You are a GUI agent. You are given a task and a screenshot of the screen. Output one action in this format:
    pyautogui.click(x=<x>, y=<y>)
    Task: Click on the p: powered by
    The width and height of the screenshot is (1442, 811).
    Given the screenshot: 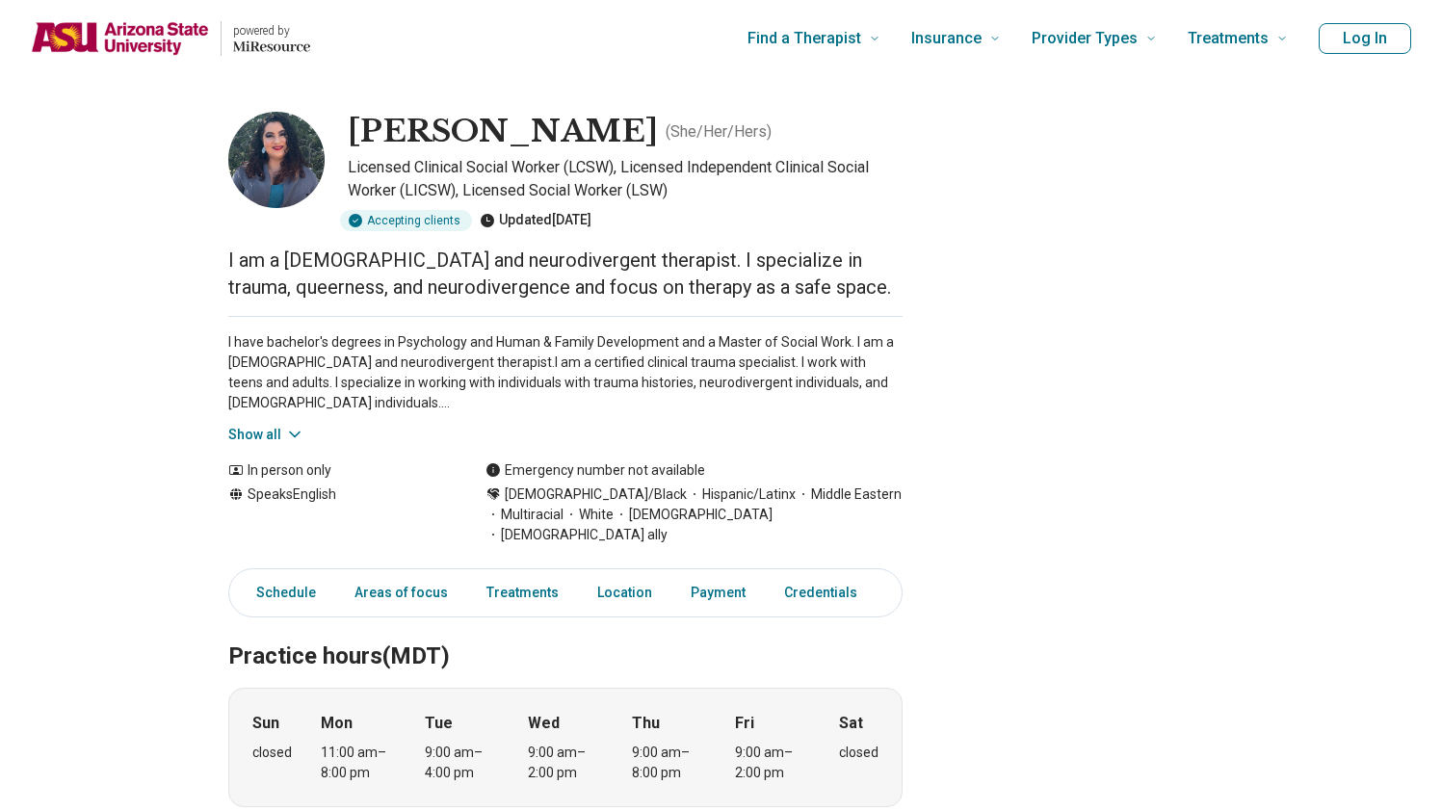 What is the action you would take?
    pyautogui.click(x=272, y=31)
    